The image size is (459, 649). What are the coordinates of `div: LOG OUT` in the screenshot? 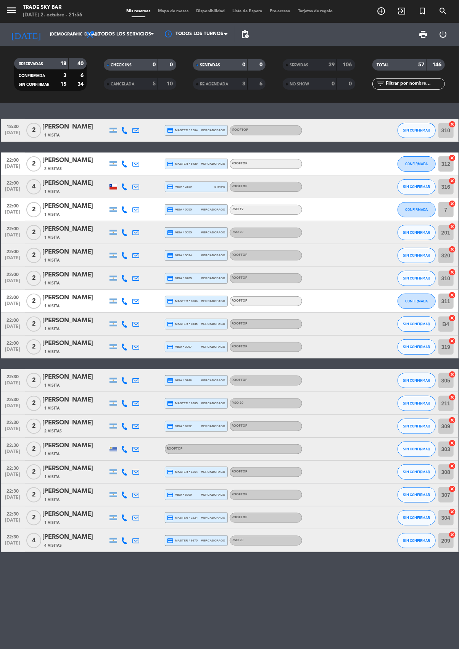 It's located at (443, 34).